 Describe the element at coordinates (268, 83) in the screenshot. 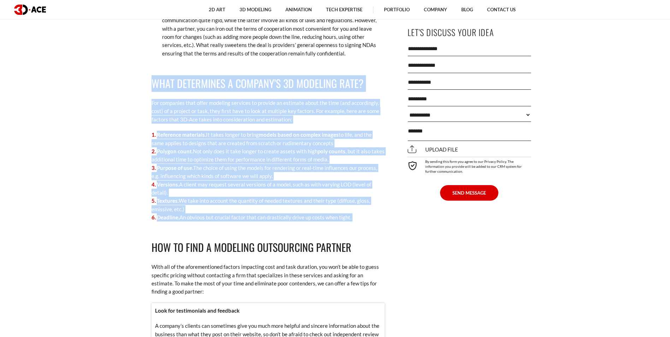

I see `h2: What determines a company’s 3D modeling rate?` at that location.